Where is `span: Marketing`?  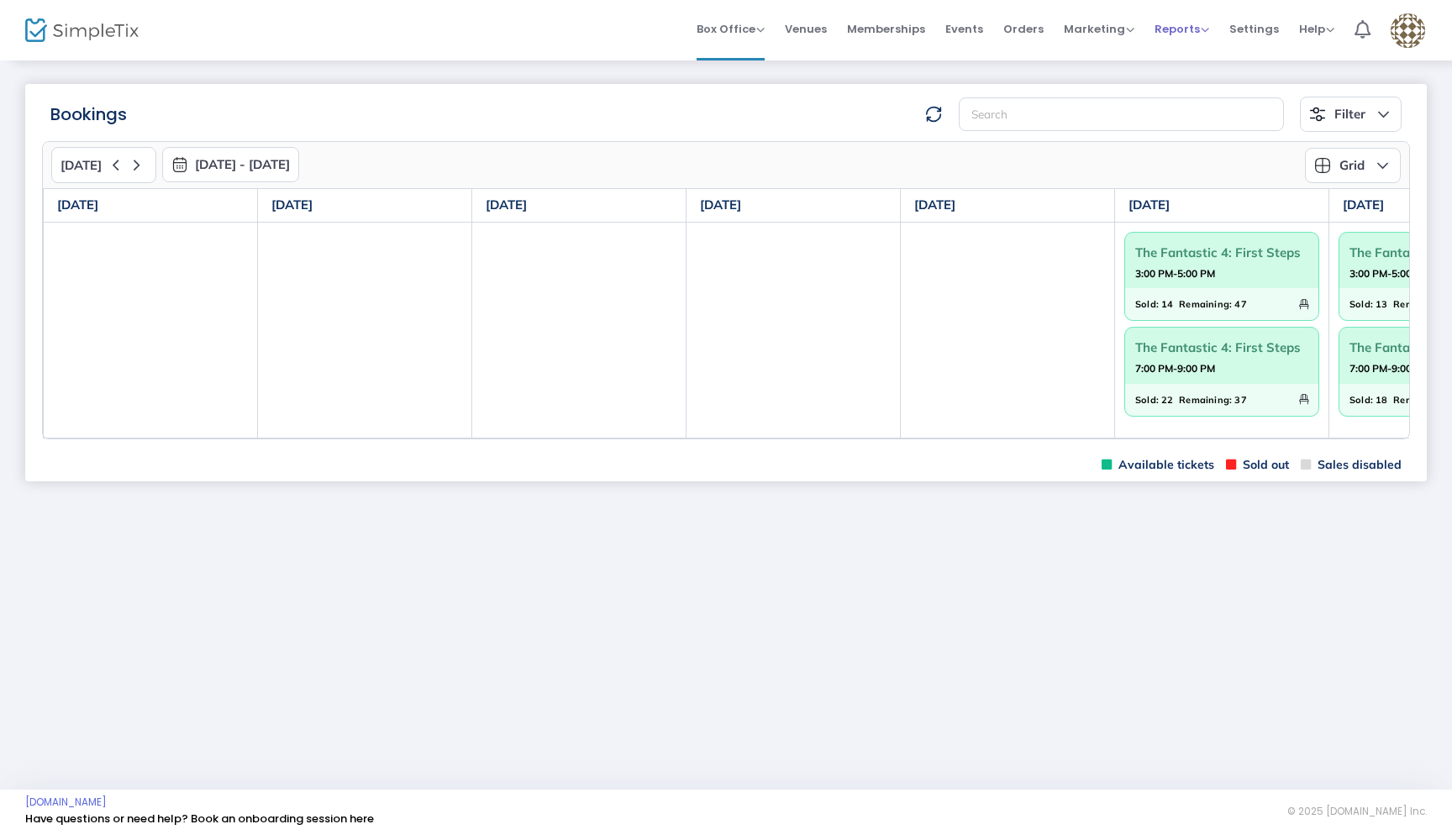
span: Marketing is located at coordinates (1100, 28).